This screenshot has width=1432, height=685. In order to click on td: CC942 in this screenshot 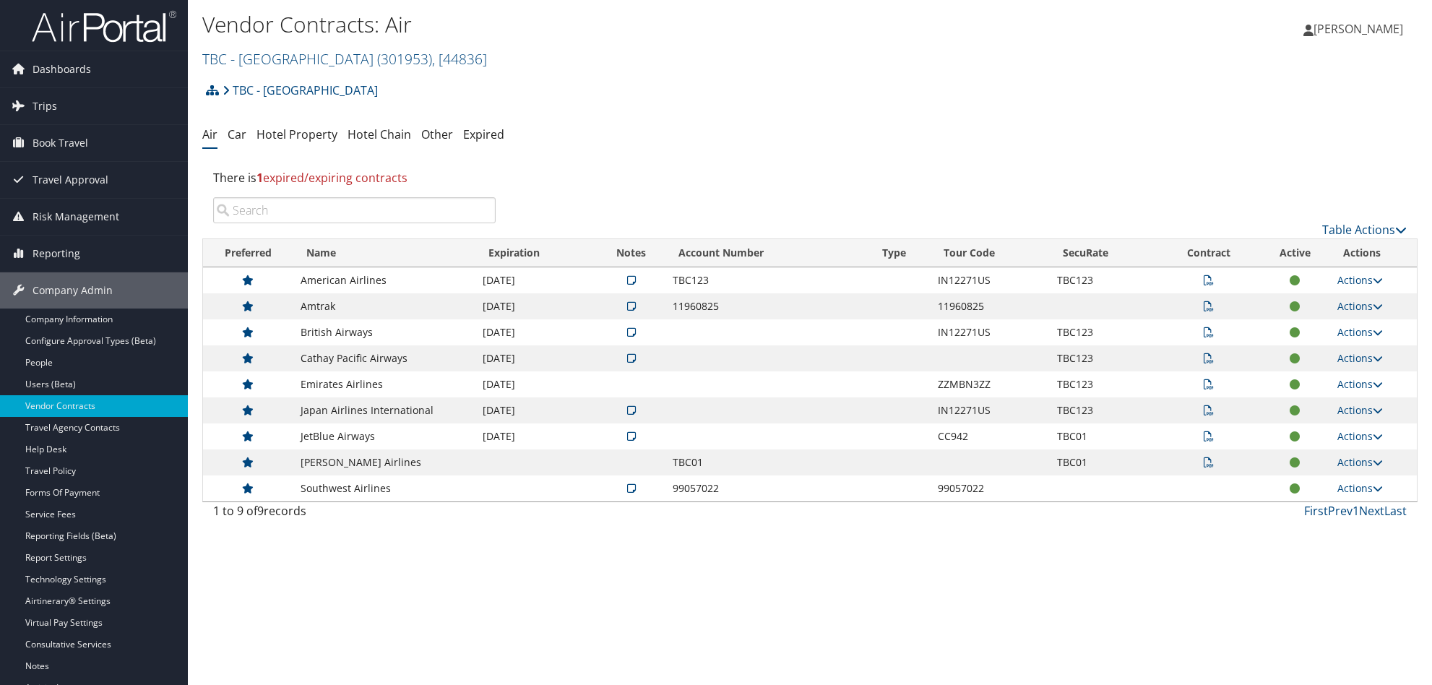, I will do `click(990, 436)`.